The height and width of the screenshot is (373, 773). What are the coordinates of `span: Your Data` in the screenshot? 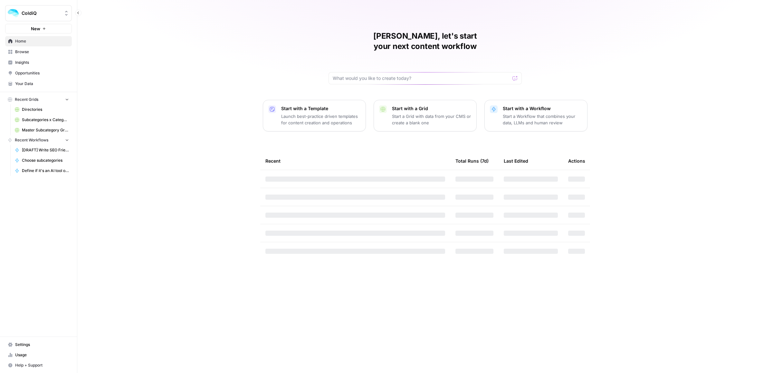 It's located at (42, 84).